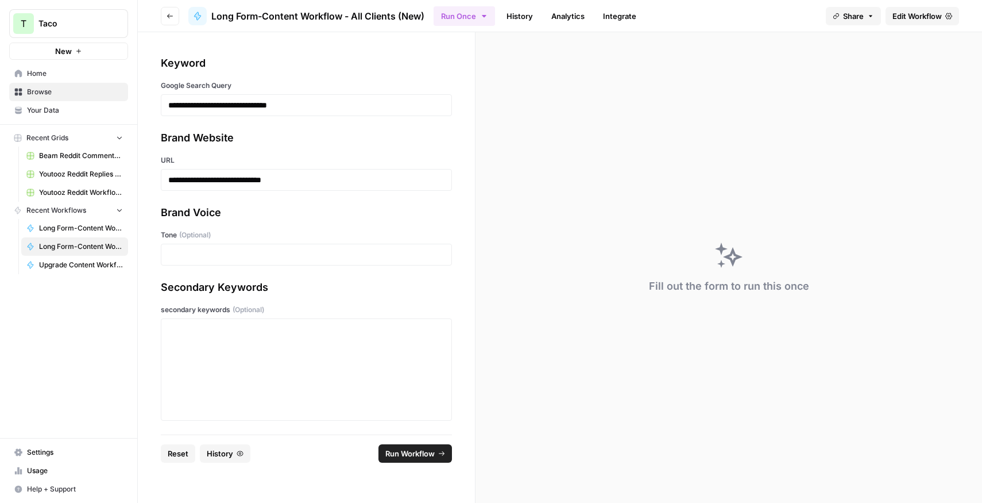 The height and width of the screenshot is (503, 982). Describe the element at coordinates (75, 470) in the screenshot. I see `span: Usage` at that location.